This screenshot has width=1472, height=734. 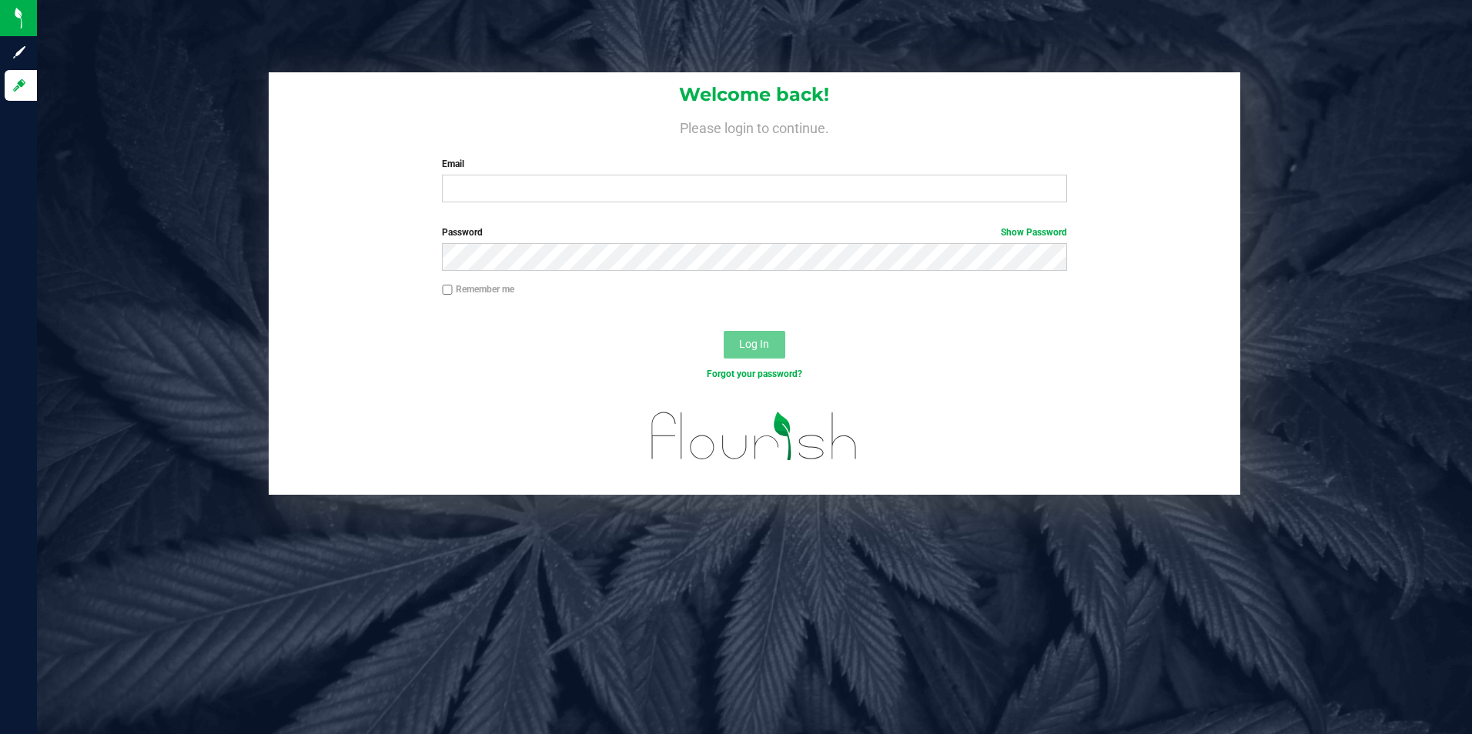 What do you see at coordinates (1034, 232) in the screenshot?
I see `a: Show Password` at bounding box center [1034, 232].